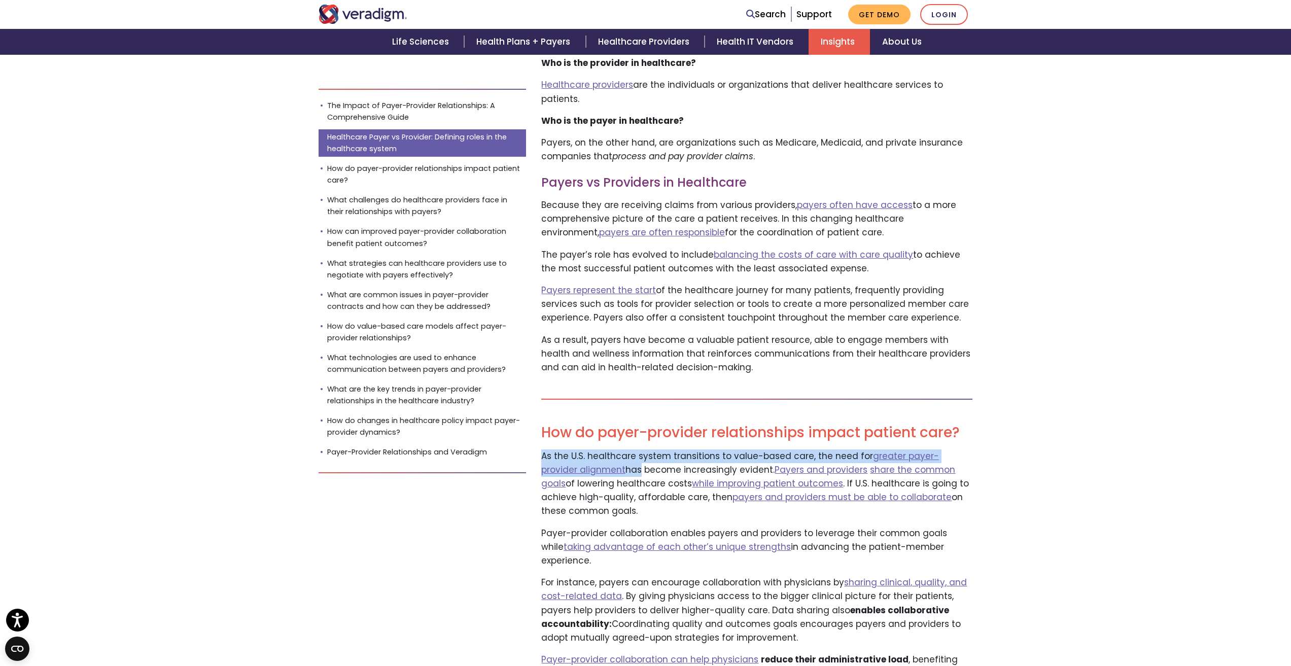 This screenshot has height=666, width=1291. What do you see at coordinates (821, 470) in the screenshot?
I see `a: Payers and providers` at bounding box center [821, 470].